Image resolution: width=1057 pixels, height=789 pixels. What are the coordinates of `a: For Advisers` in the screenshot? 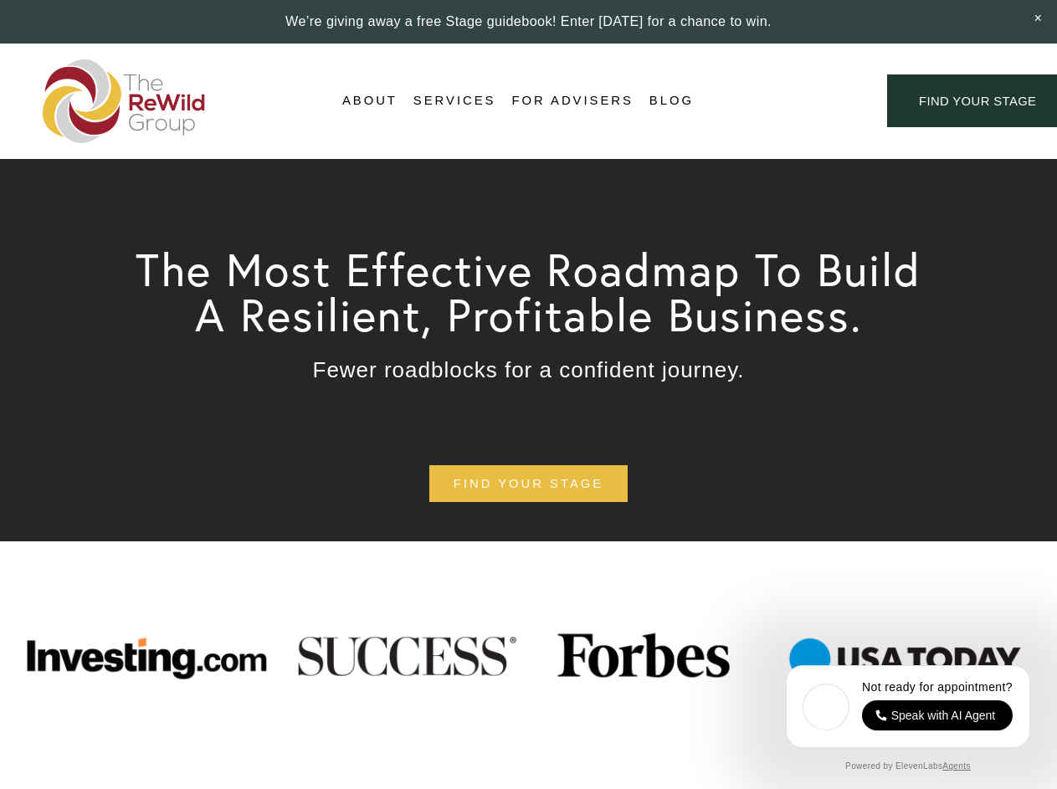 It's located at (572, 101).